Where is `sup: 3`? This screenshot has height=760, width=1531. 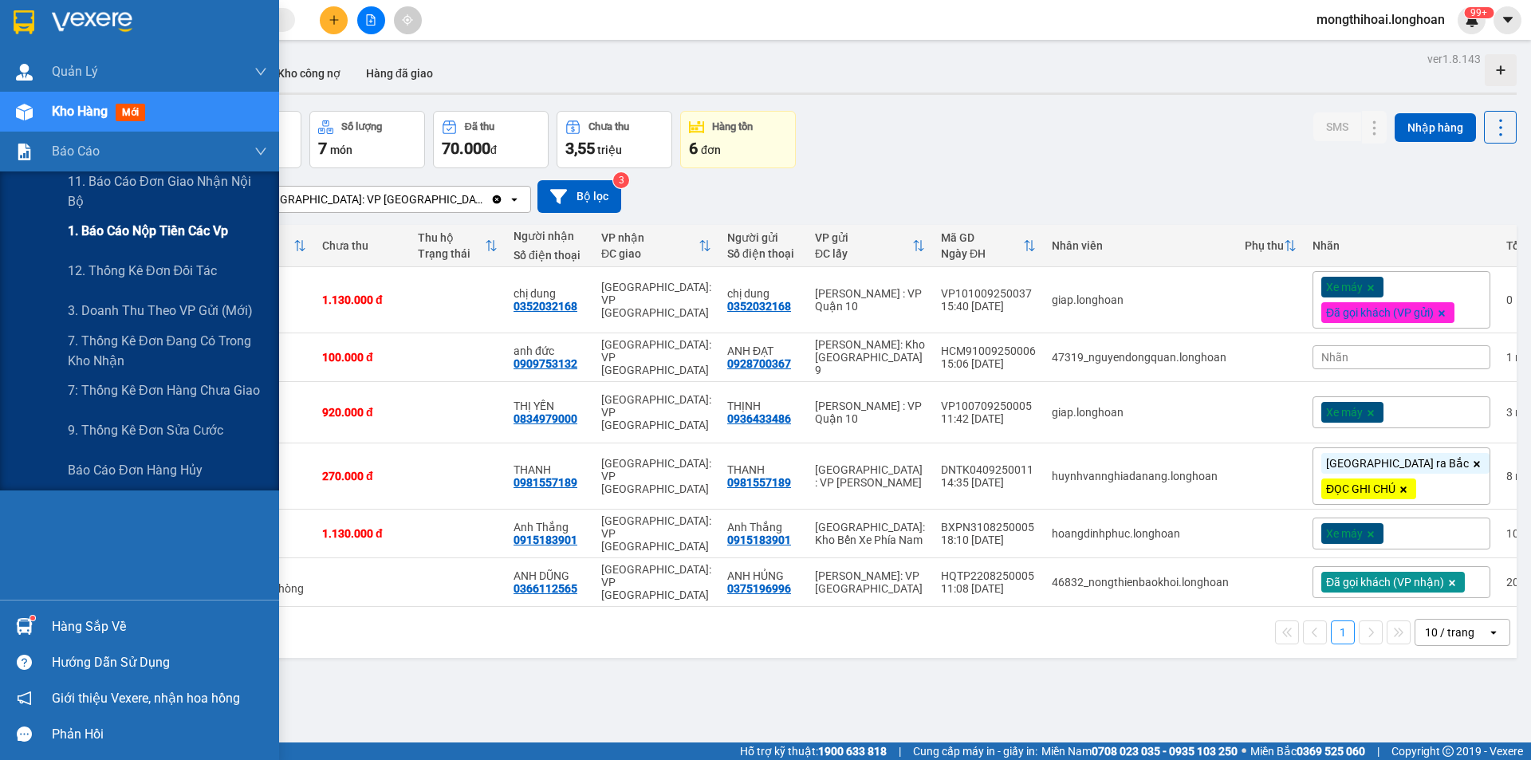 sup: 3 is located at coordinates (621, 180).